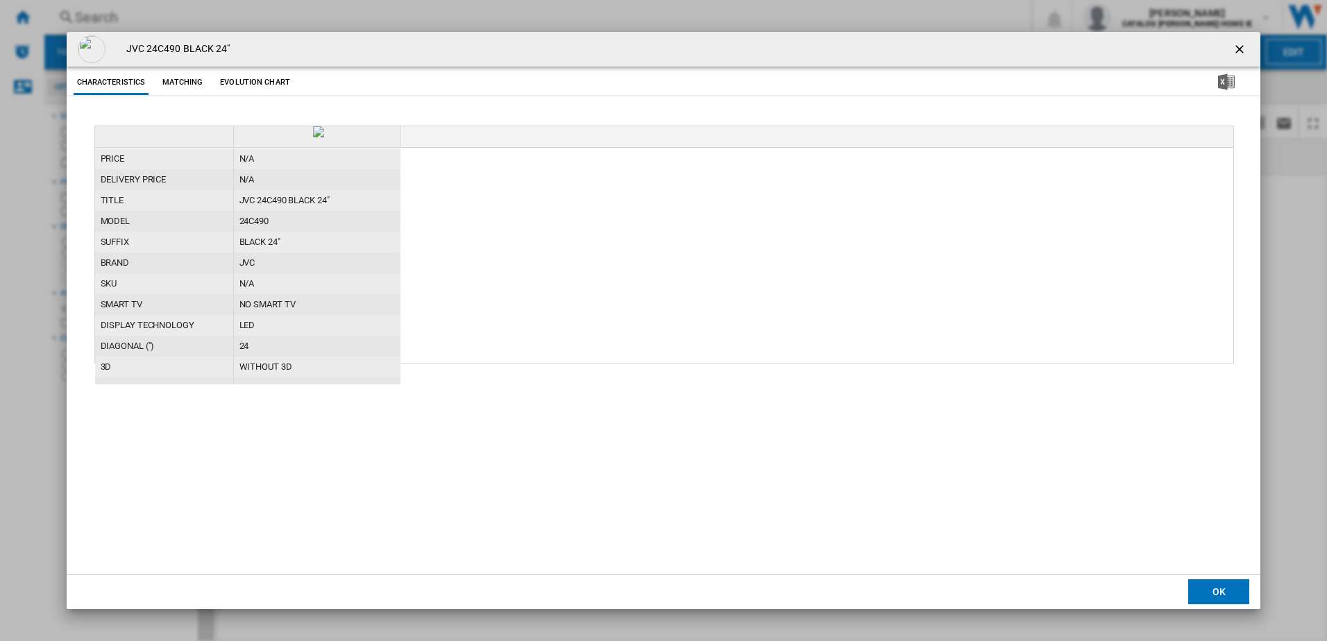  What do you see at coordinates (164, 346) in the screenshot?
I see `div: DIAGONAL (")` at bounding box center [164, 346].